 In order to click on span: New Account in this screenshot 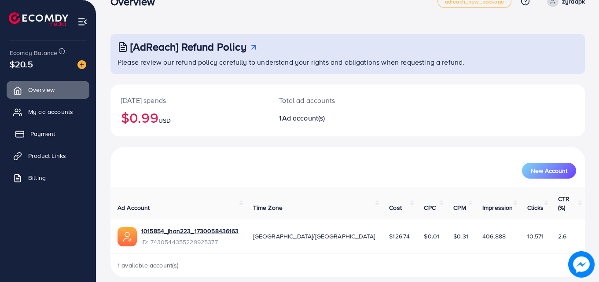, I will do `click(549, 171)`.